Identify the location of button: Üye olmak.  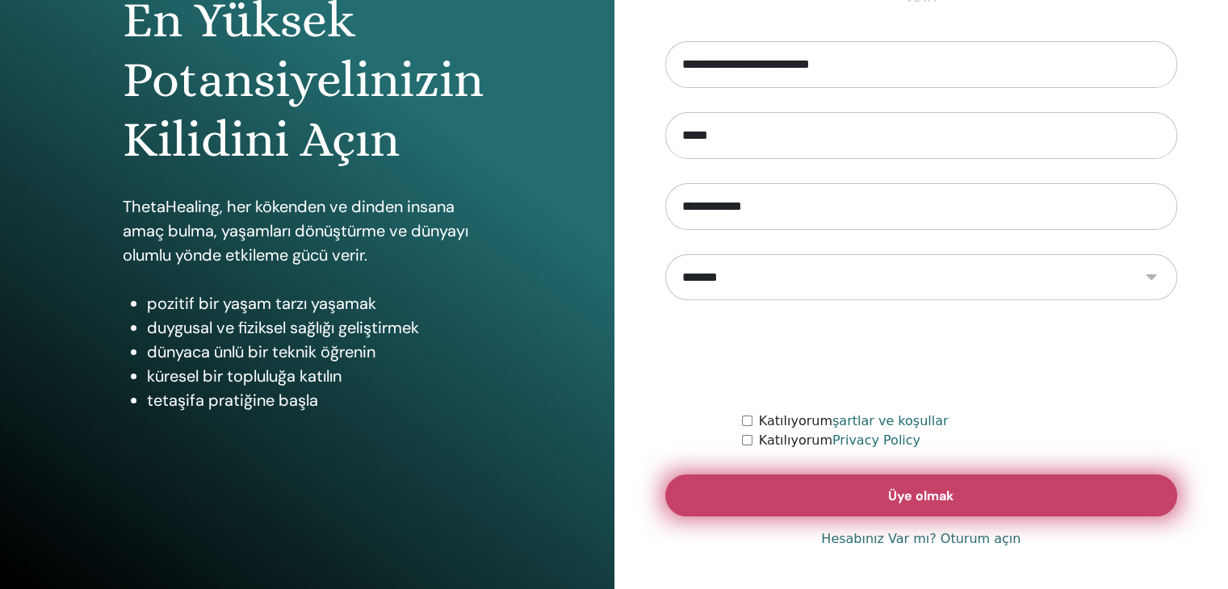
(921, 496).